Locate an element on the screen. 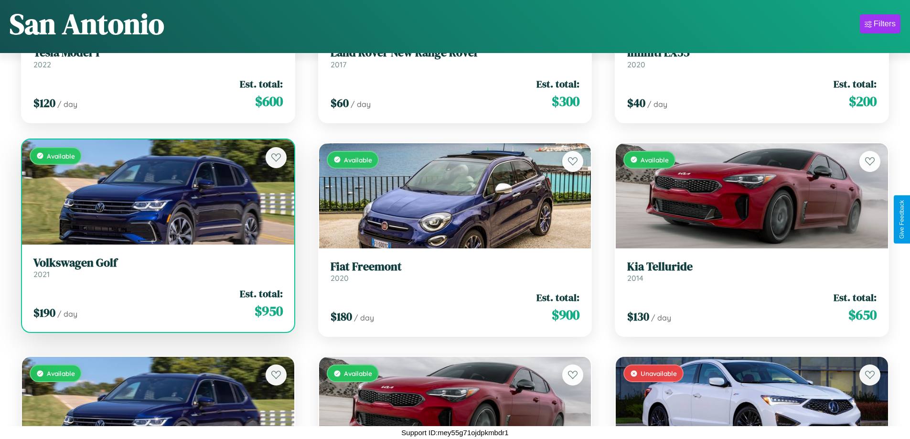 The width and height of the screenshot is (910, 439). h3: Land Rover New Range Rover is located at coordinates (455, 53).